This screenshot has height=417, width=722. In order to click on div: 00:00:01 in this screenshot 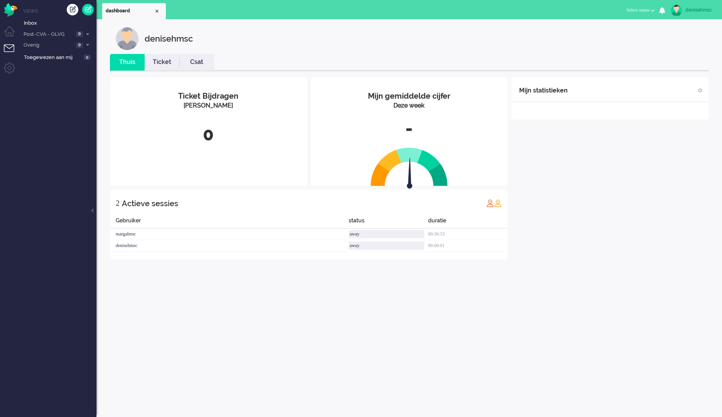, I will do `click(468, 246)`.